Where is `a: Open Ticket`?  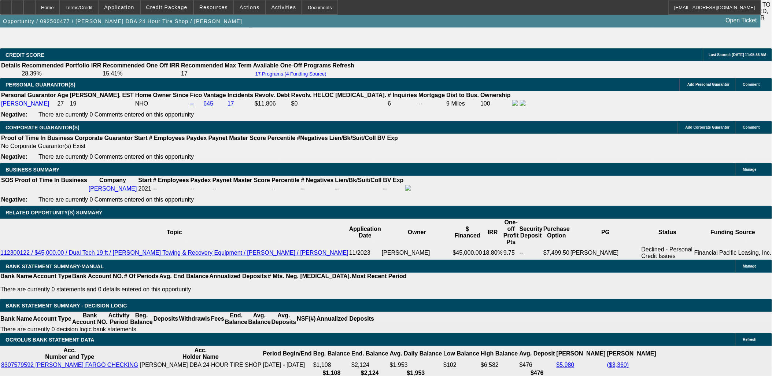
a: Open Ticket is located at coordinates (742, 21).